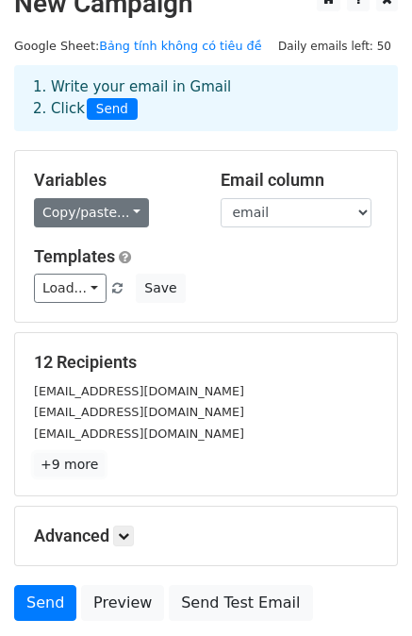 This screenshot has height=636, width=412. What do you see at coordinates (91, 212) in the screenshot?
I see `a: Copy/paste...` at bounding box center [91, 212].